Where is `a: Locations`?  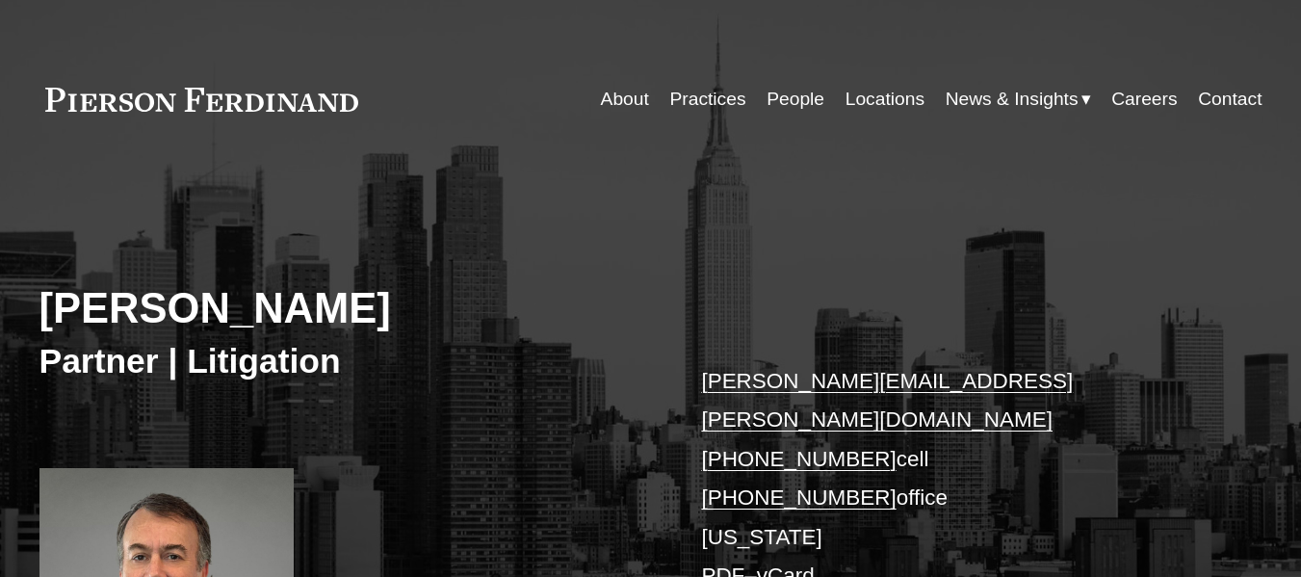 a: Locations is located at coordinates (885, 99).